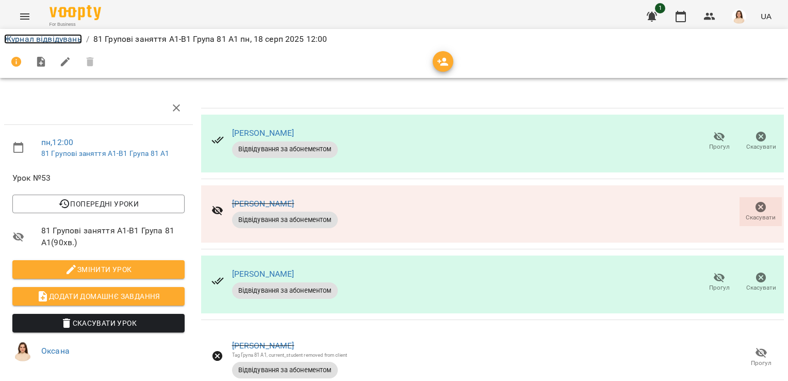 The image size is (788, 381). What do you see at coordinates (99, 269) in the screenshot?
I see `span: Змінити урок` at bounding box center [99, 269].